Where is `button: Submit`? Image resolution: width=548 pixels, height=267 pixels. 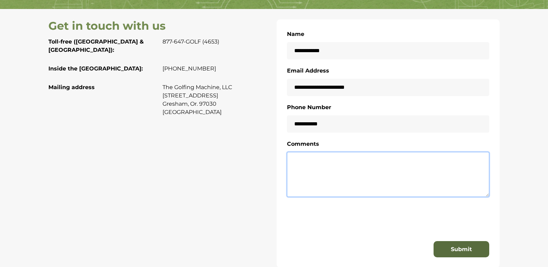
button: Submit is located at coordinates (461, 249).